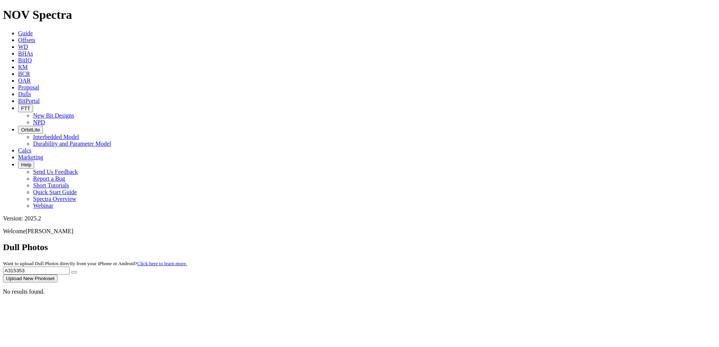 Image resolution: width=719 pixels, height=347 pixels. What do you see at coordinates (26, 53) in the screenshot?
I see `a: BHAs` at bounding box center [26, 53].